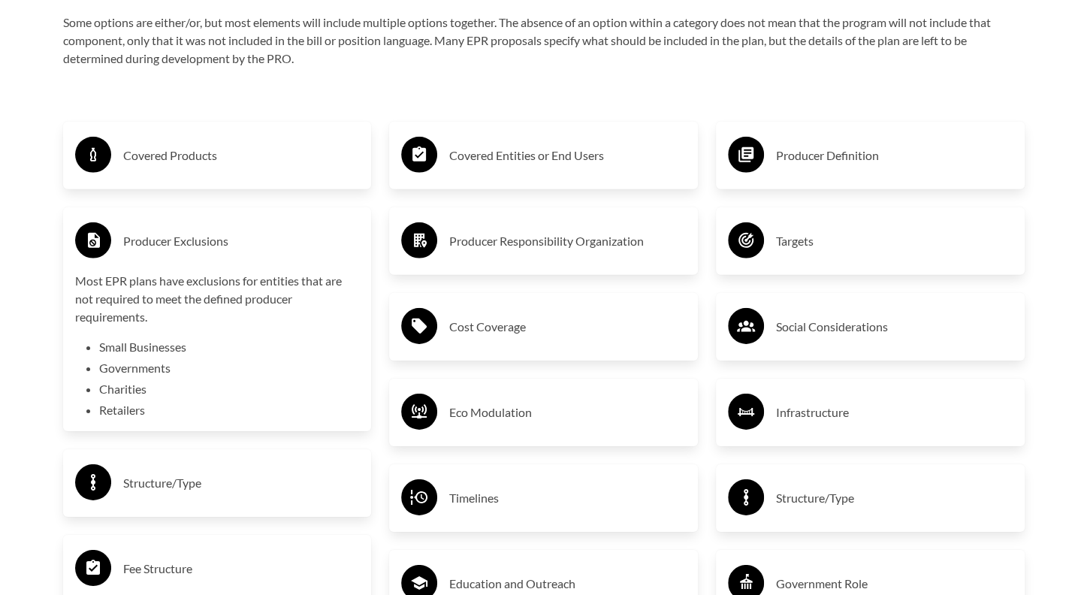  I want to click on h3: Covered Products, so click(241, 156).